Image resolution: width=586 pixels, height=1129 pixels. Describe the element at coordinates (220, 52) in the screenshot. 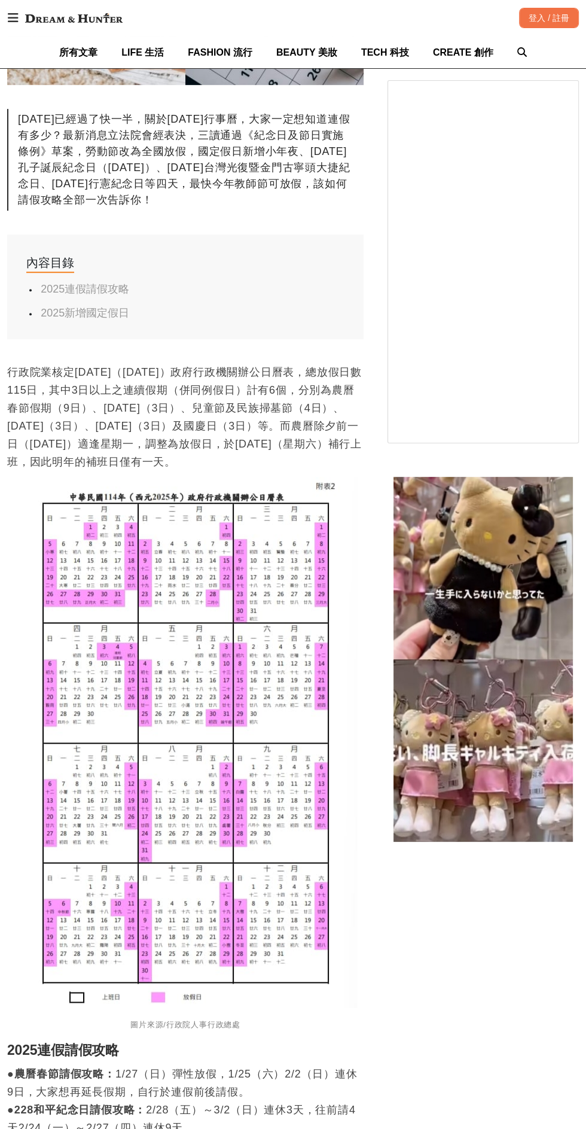

I see `span: FASHION 流行` at that location.